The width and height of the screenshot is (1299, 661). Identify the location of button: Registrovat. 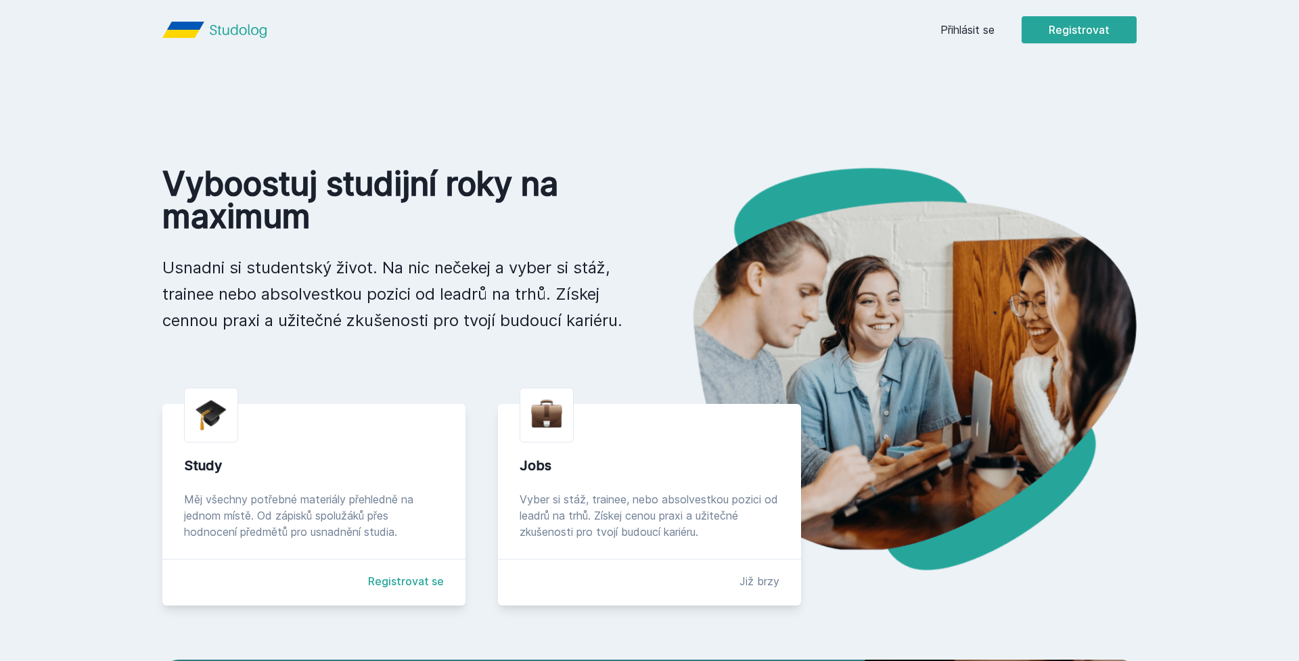
(1079, 30).